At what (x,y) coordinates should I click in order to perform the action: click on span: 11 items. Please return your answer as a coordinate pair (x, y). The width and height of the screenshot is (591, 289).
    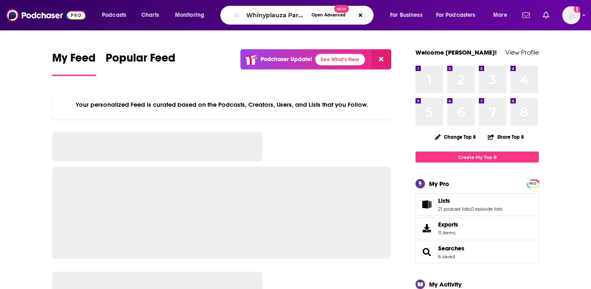
    Looking at the image, I should click on (448, 233).